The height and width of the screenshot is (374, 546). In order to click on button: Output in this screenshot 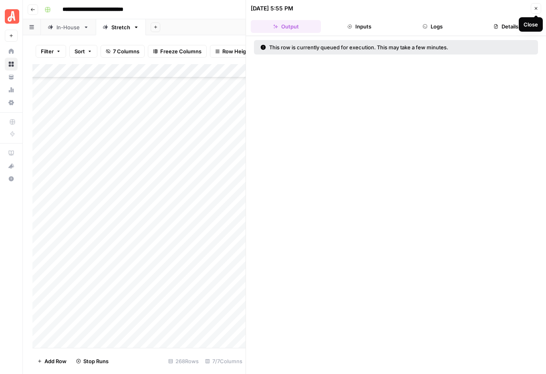, I will do `click(286, 26)`.